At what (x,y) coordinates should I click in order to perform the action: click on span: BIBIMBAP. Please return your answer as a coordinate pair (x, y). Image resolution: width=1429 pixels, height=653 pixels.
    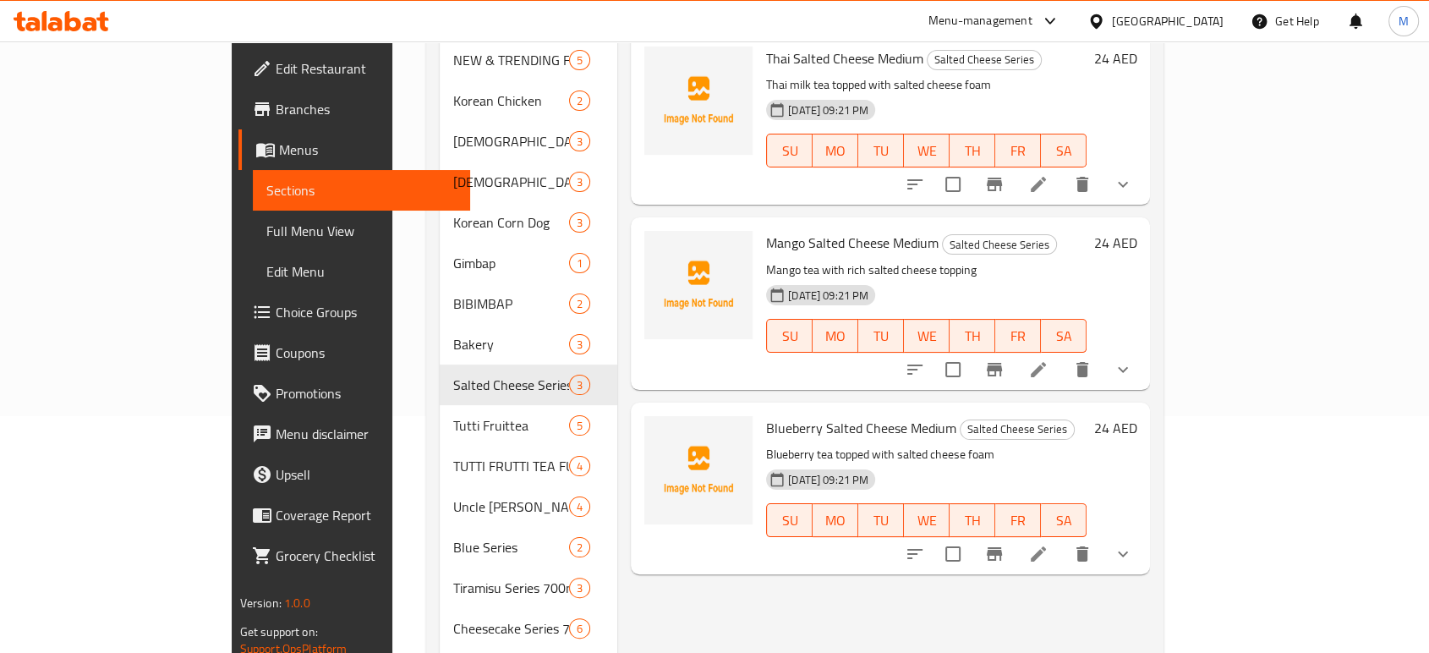
    Looking at the image, I should click on (511, 304).